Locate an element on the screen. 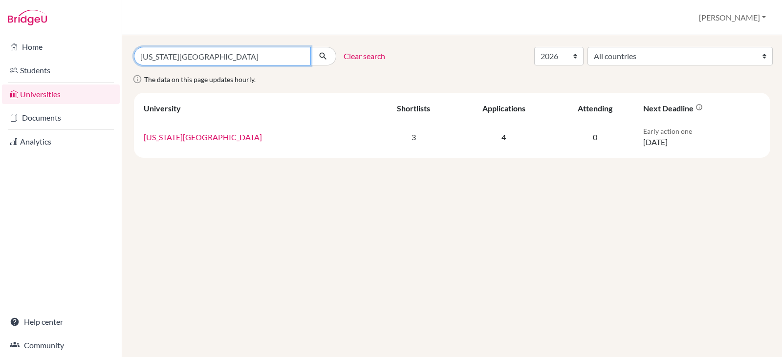 The height and width of the screenshot is (357, 782). a: Analytics is located at coordinates (61, 142).